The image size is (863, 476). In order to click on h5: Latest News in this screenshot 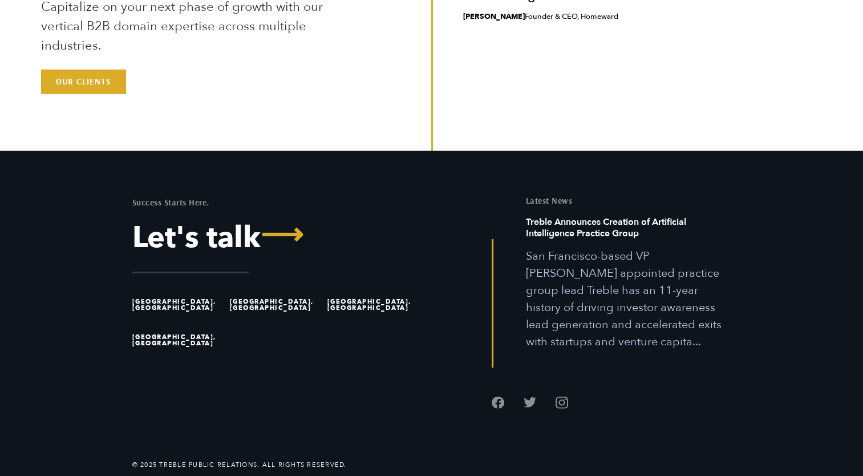, I will do `click(628, 200)`.